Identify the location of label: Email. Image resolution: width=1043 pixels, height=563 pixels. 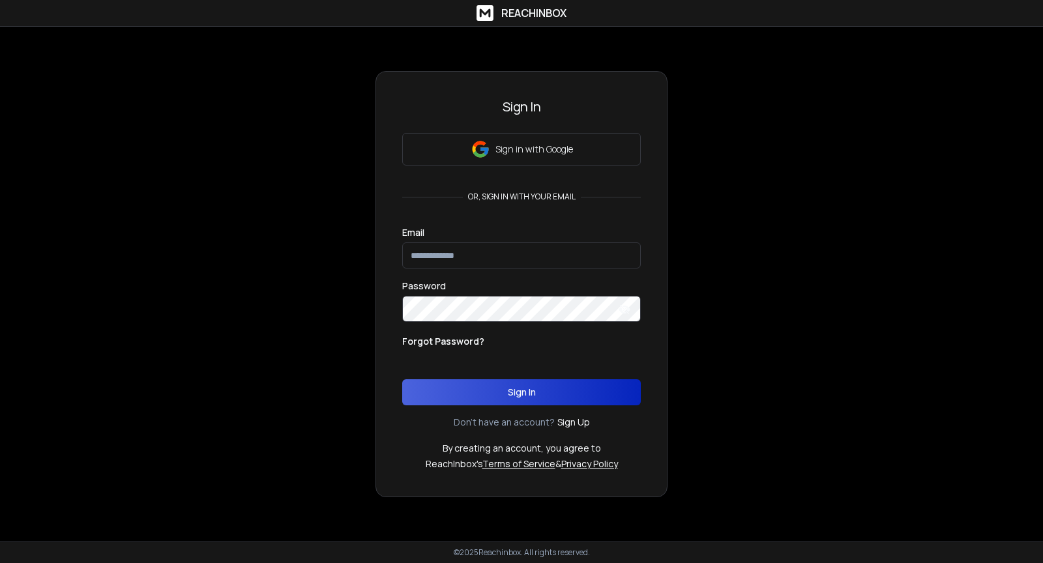
(413, 233).